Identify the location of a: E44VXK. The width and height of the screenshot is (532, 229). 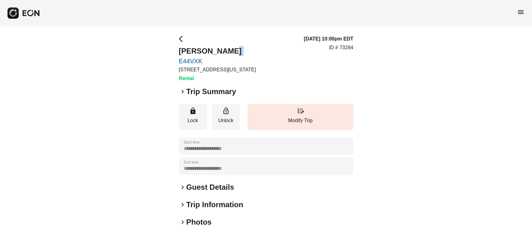
(217, 61).